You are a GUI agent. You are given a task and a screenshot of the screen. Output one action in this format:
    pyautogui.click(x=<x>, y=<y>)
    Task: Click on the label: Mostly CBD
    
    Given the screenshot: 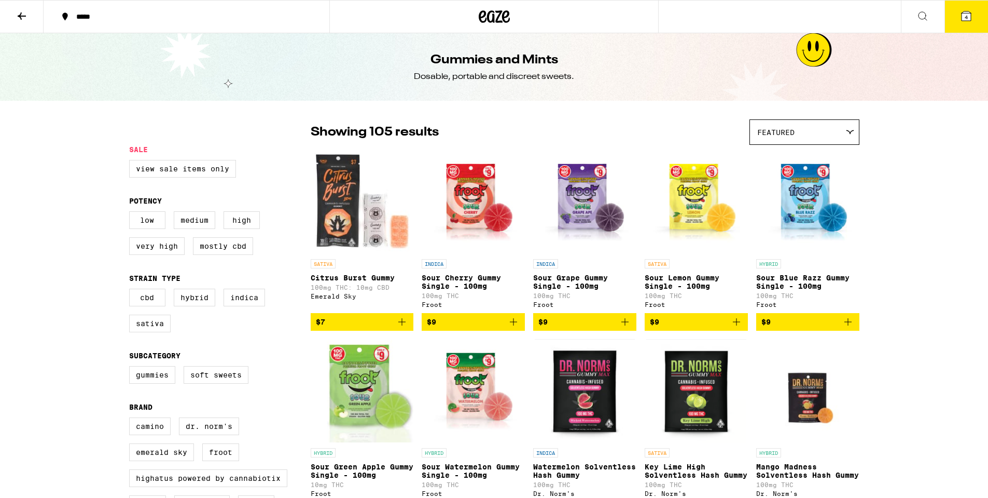 What is the action you would take?
    pyautogui.click(x=223, y=246)
    